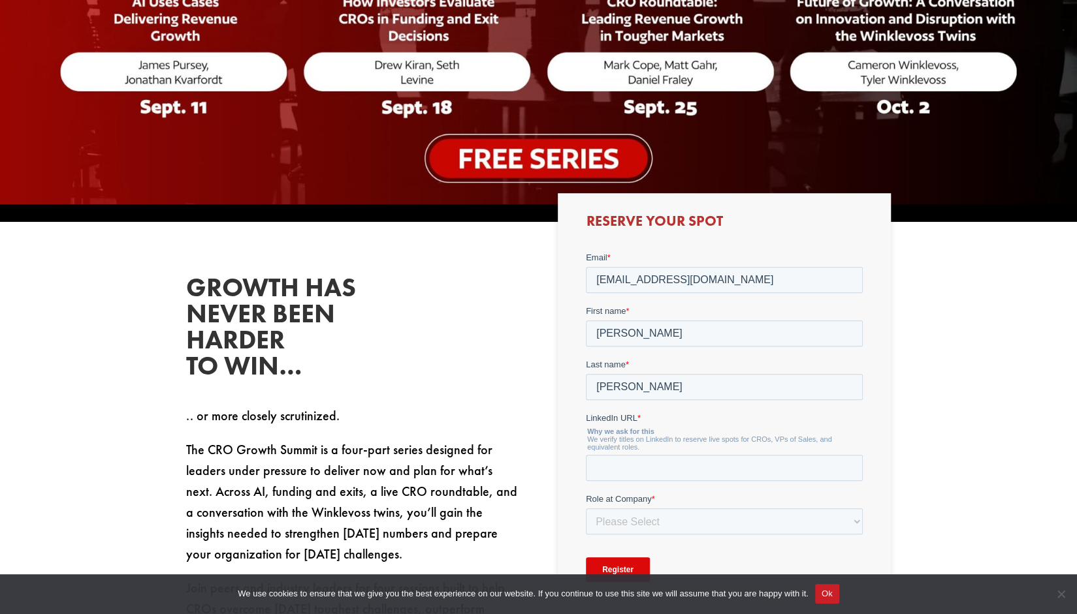 The height and width of the screenshot is (614, 1077). I want to click on strong: Why we ask for this, so click(35, 180).